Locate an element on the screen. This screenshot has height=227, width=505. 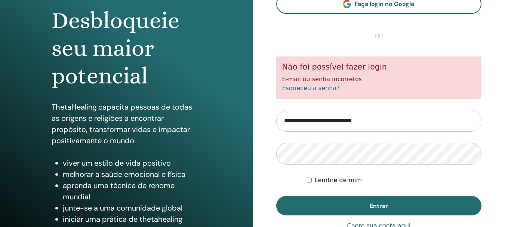
font: E-mail ou senha incorretos is located at coordinates (322, 79).